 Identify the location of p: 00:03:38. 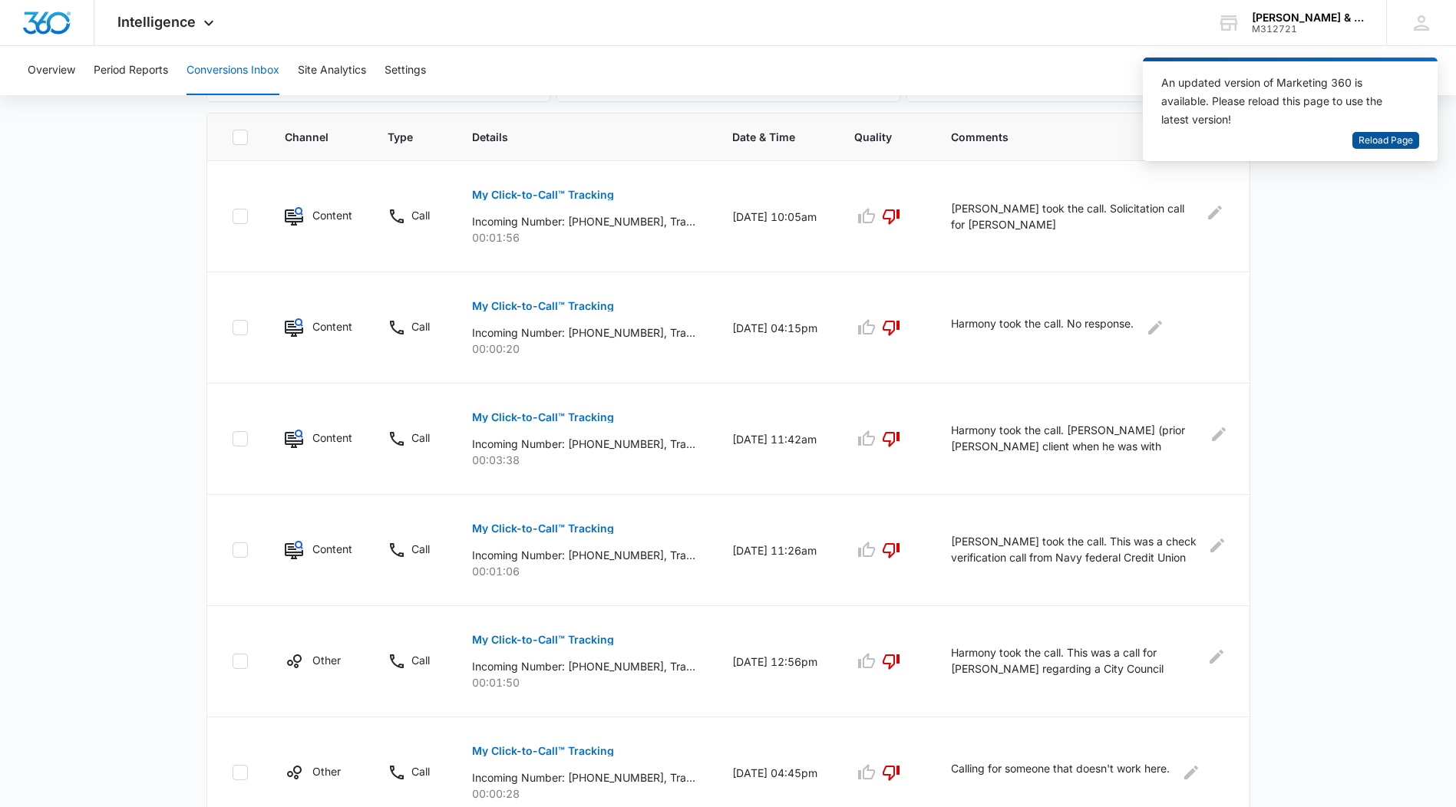
(583, 460).